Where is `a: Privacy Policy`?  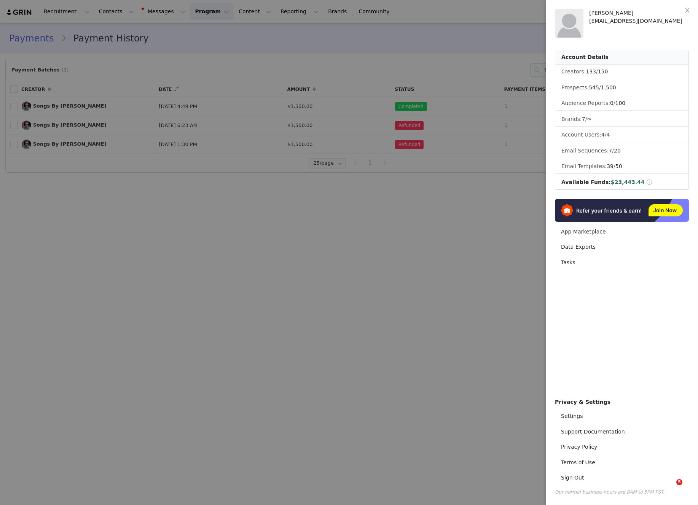 a: Privacy Policy is located at coordinates (621, 447).